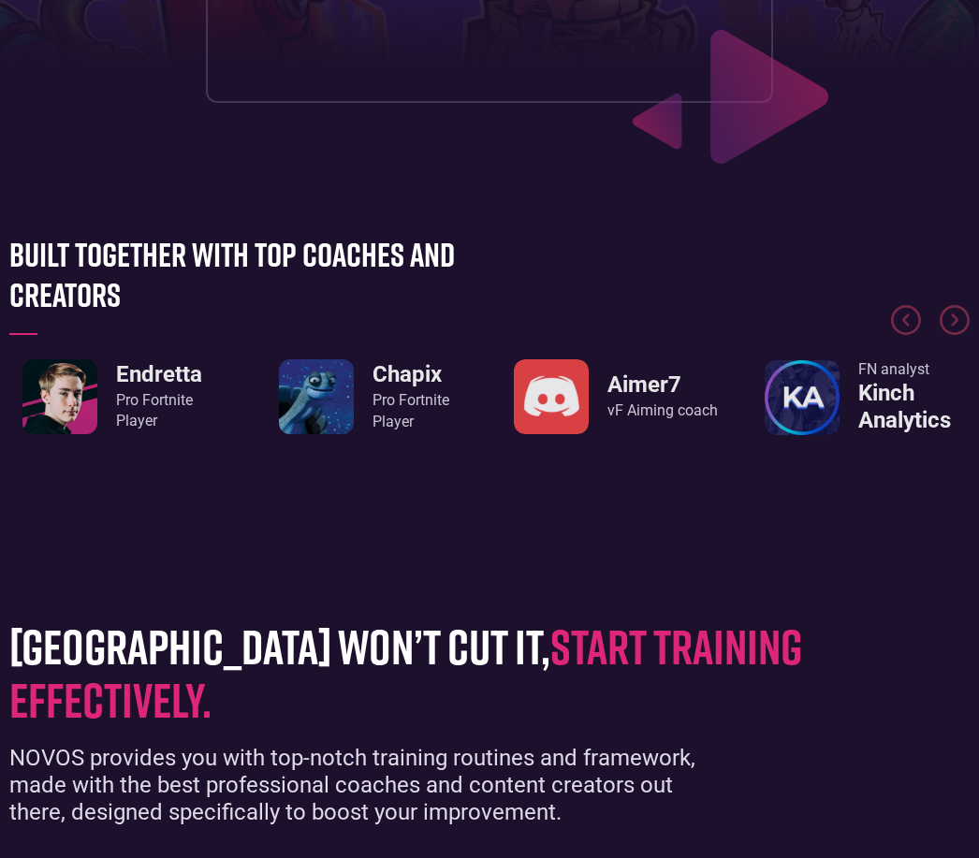 The image size is (979, 858). What do you see at coordinates (866, 398) in the screenshot?
I see `a: FN analystKinch Analytics` at bounding box center [866, 398].